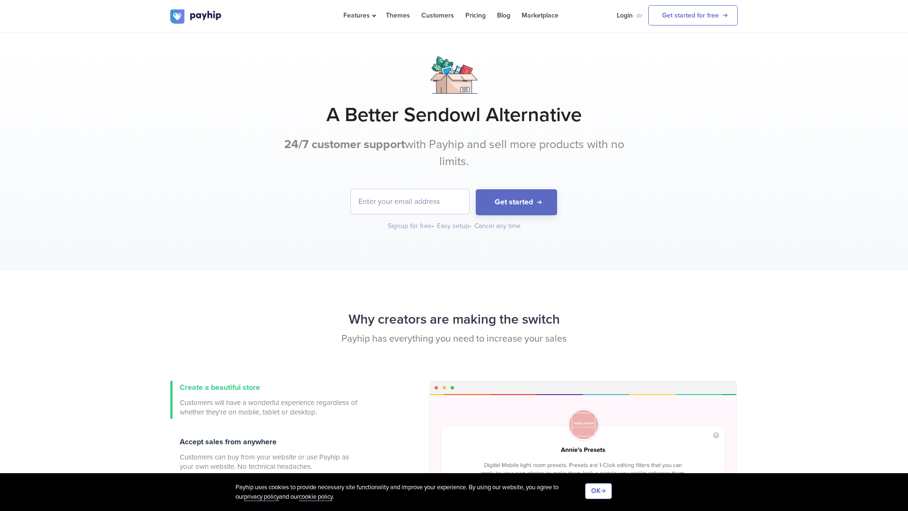 The height and width of the screenshot is (511, 908). I want to click on p: with Payhip and sell more products with no limits., so click(454, 153).